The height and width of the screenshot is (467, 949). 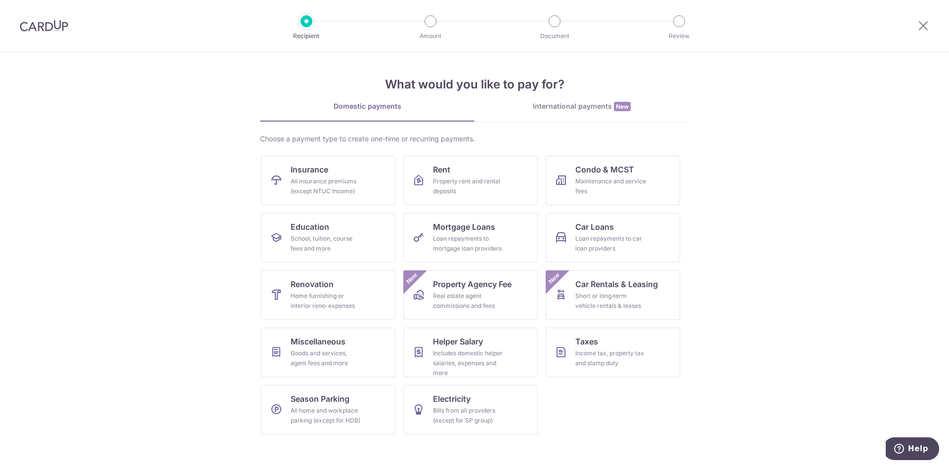 What do you see at coordinates (328, 410) in the screenshot?
I see `a: Season ParkingAll home and workplace parking (except for HDB)` at bounding box center [328, 410].